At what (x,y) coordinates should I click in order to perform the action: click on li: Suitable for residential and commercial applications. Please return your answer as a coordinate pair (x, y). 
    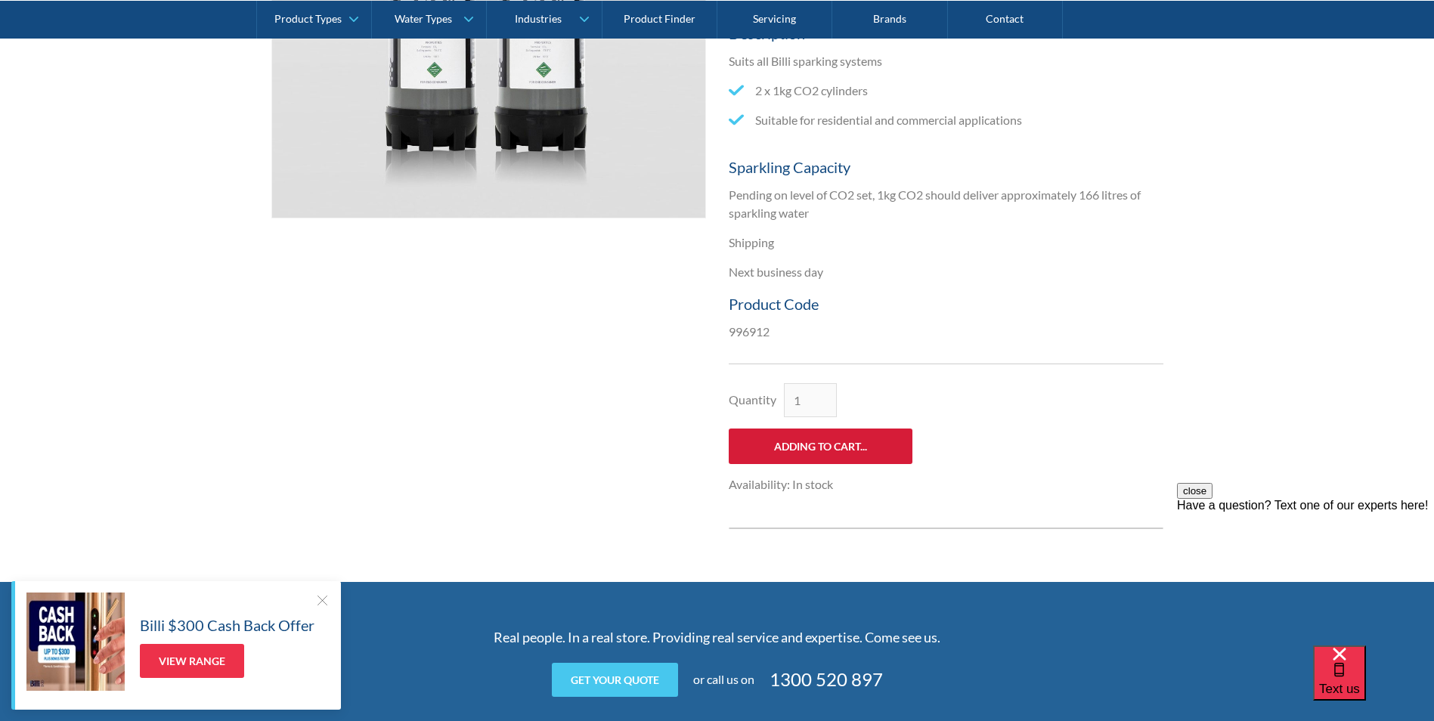
    Looking at the image, I should click on (946, 120).